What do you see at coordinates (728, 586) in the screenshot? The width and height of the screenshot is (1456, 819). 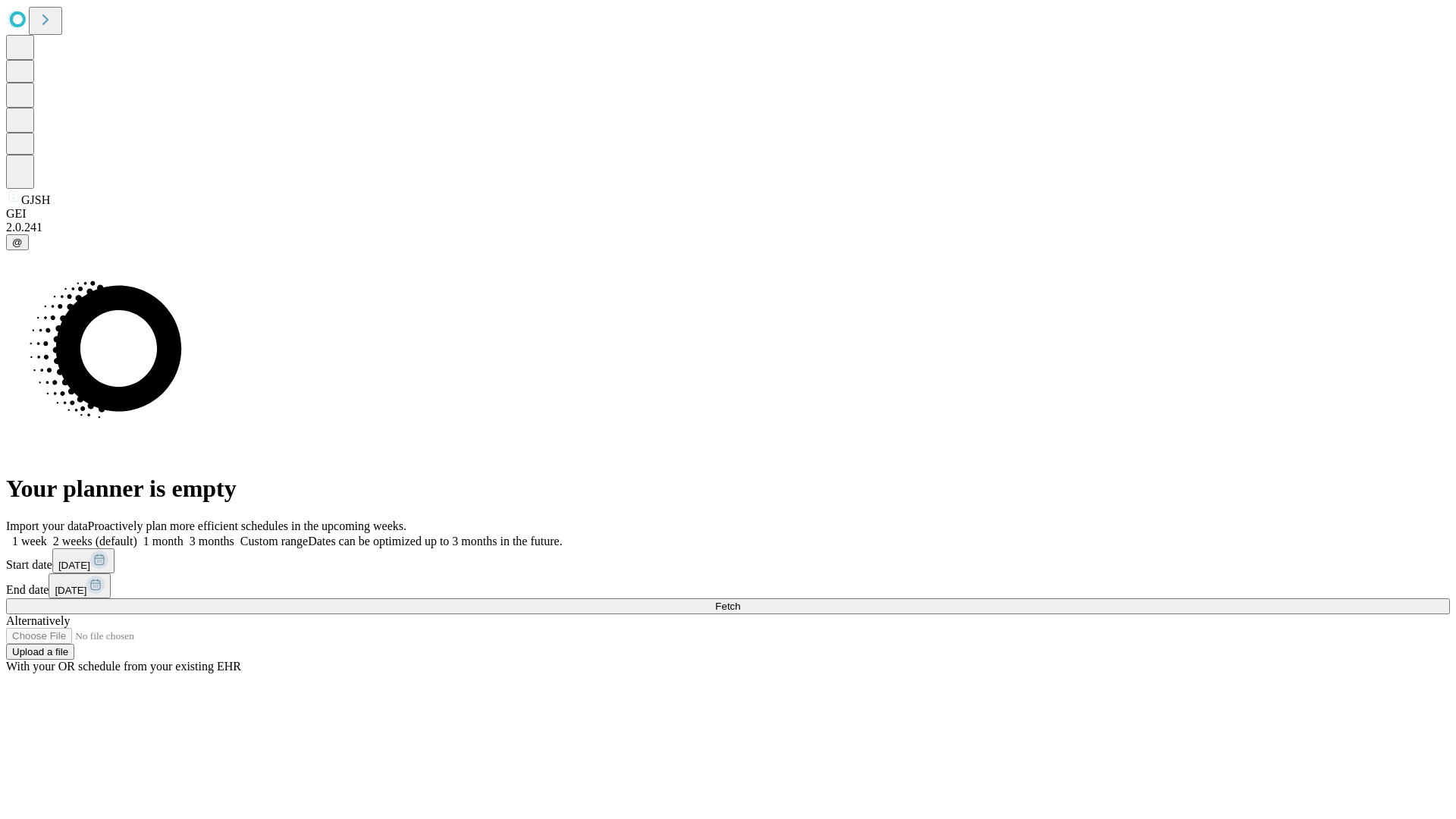 I see `div: End date` at bounding box center [728, 586].